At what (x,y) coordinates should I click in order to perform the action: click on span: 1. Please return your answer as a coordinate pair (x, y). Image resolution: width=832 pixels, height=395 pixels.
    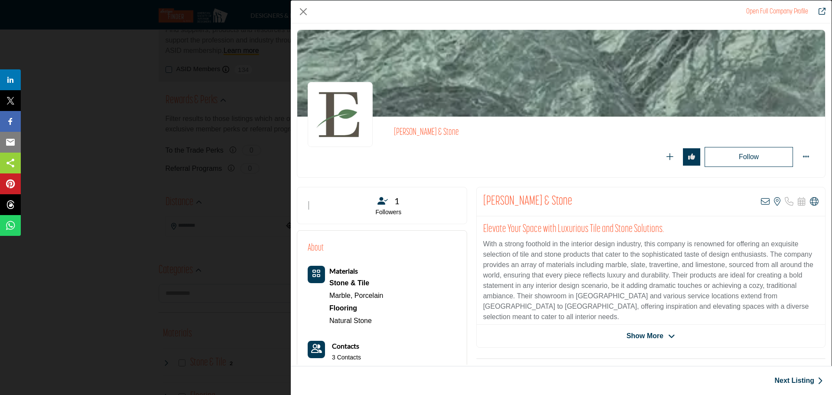
    Looking at the image, I should click on (397, 201).